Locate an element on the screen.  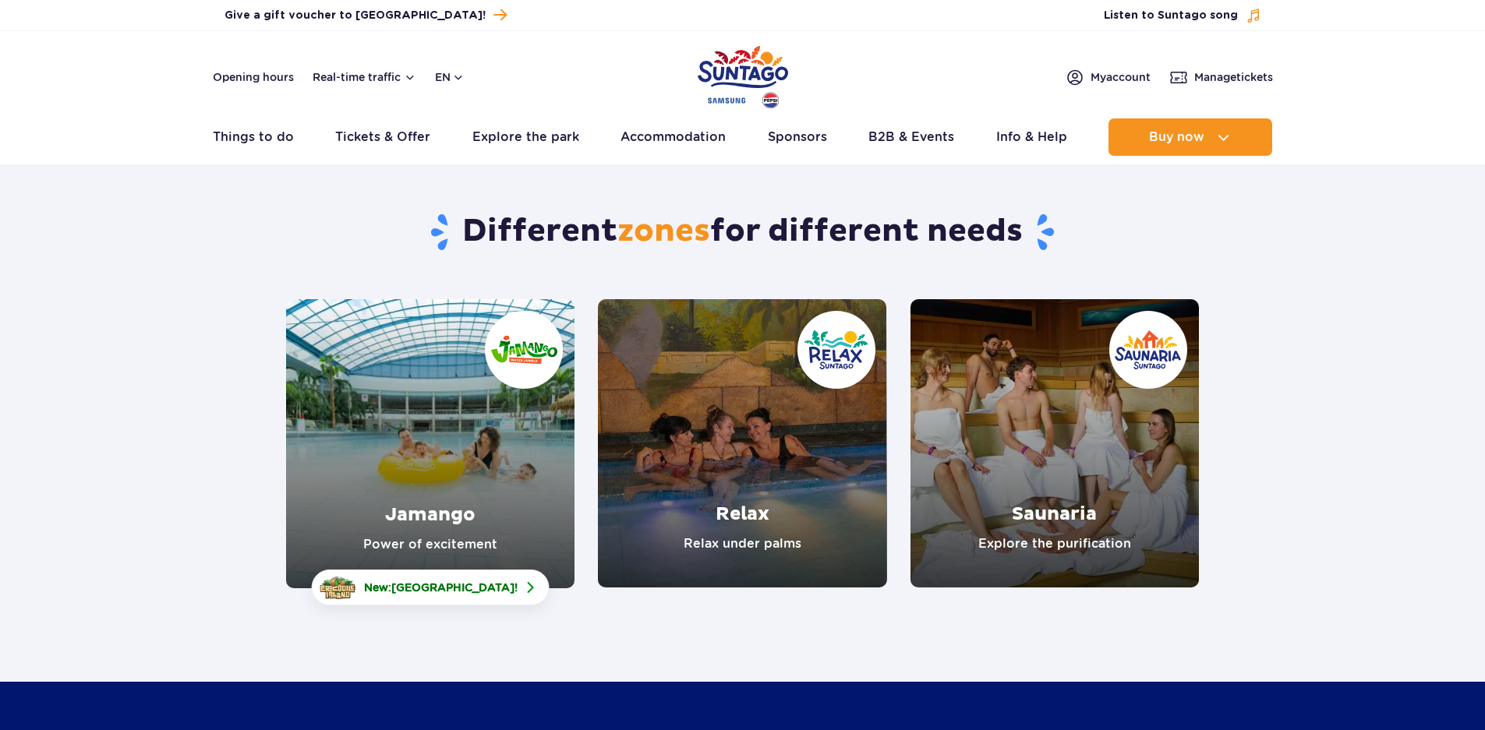
a: Managetickets is located at coordinates (1221, 77).